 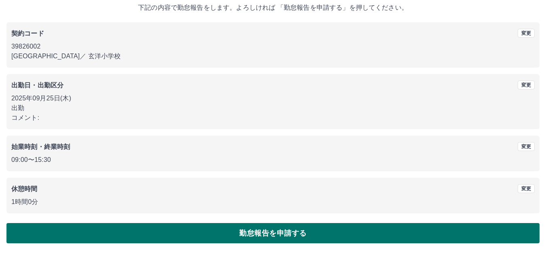 I want to click on b: 始業時刻・終業時刻, so click(x=40, y=147).